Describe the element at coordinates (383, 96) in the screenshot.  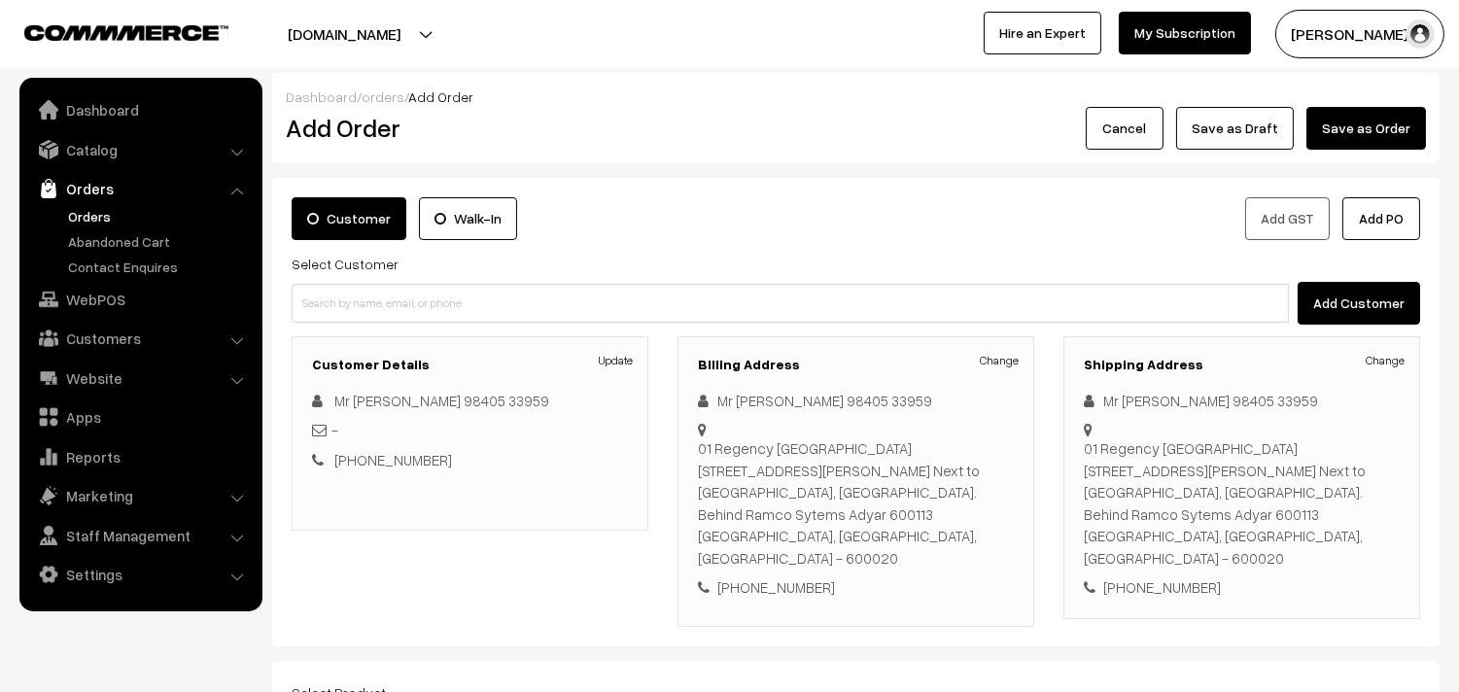
I see `a: orders` at that location.